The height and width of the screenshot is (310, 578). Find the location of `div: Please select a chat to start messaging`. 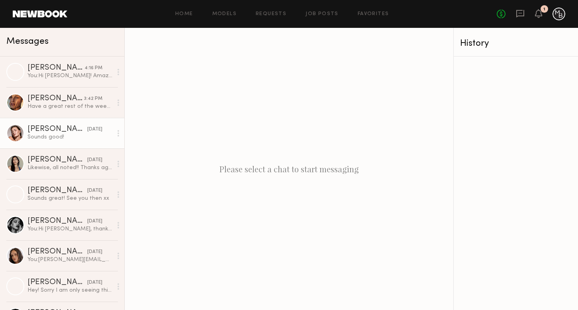

div: Please select a chat to start messaging is located at coordinates (289, 169).